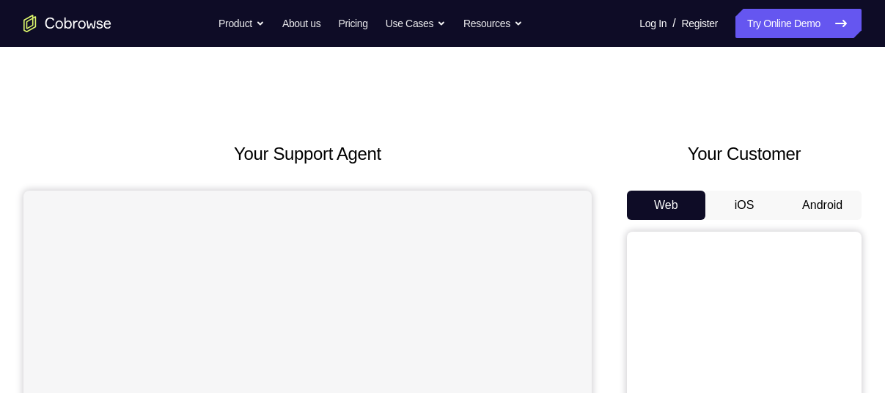  I want to click on a: Register, so click(699, 23).